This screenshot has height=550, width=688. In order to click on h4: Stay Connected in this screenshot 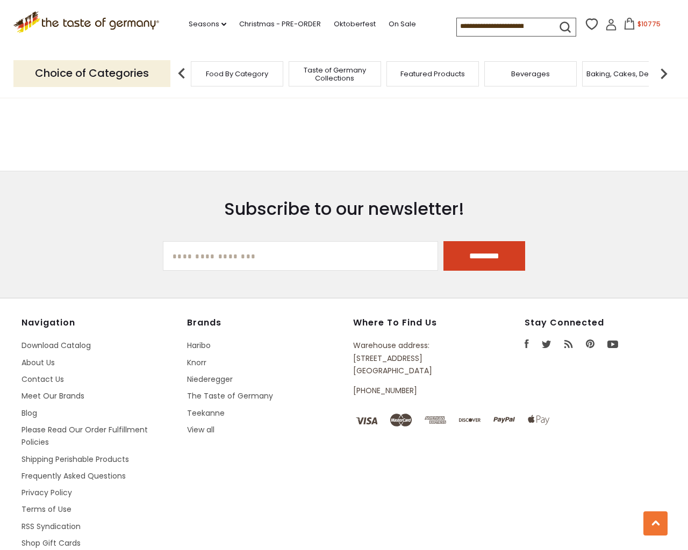, I will do `click(595, 323)`.